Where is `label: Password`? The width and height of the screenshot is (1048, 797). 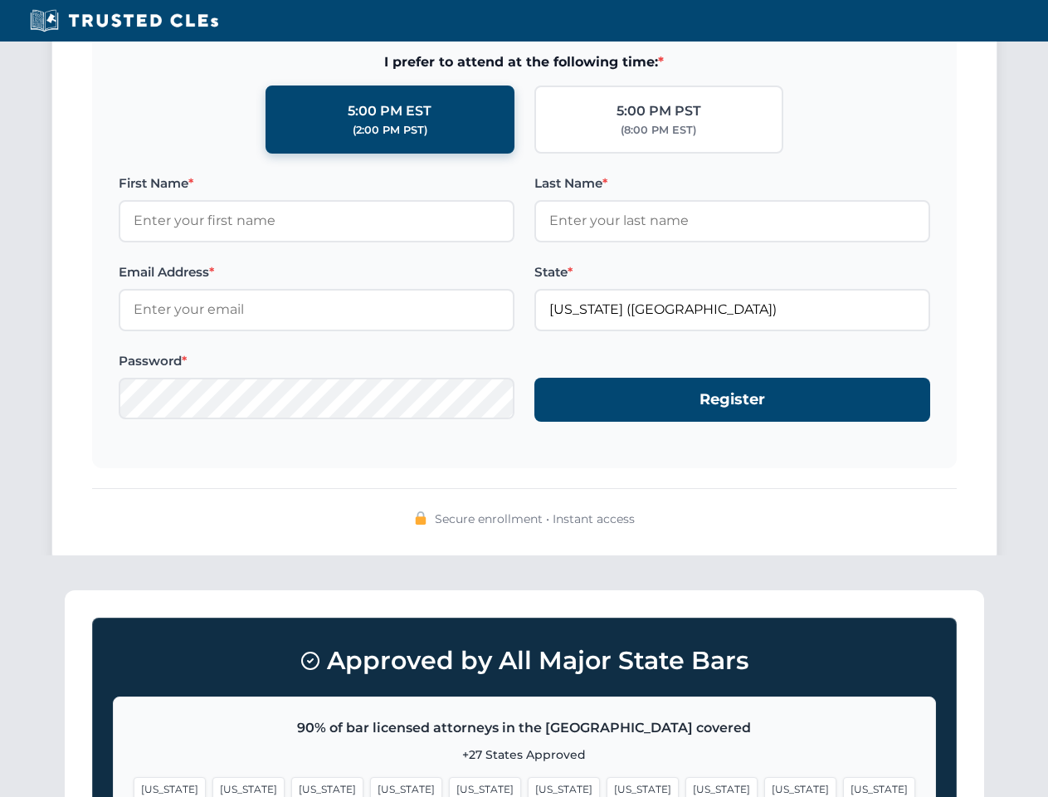 label: Password is located at coordinates (316, 361).